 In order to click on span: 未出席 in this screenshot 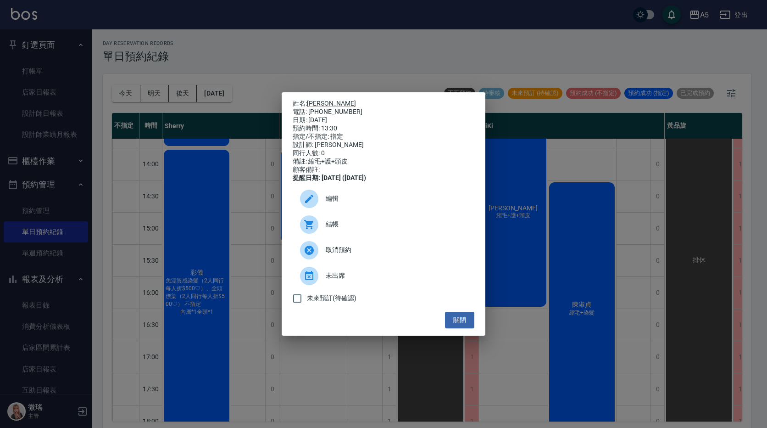, I will do `click(396, 275)`.